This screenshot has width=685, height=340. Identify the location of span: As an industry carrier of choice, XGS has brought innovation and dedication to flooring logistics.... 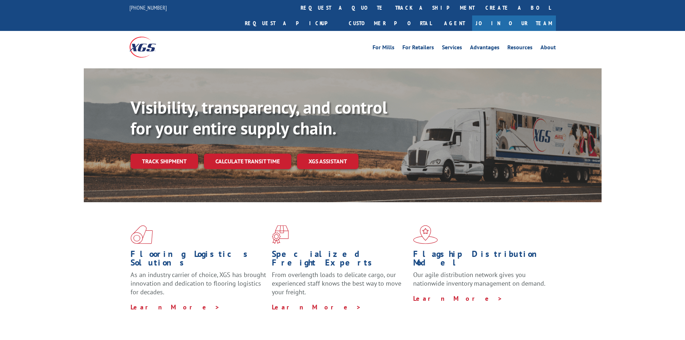
(198, 283).